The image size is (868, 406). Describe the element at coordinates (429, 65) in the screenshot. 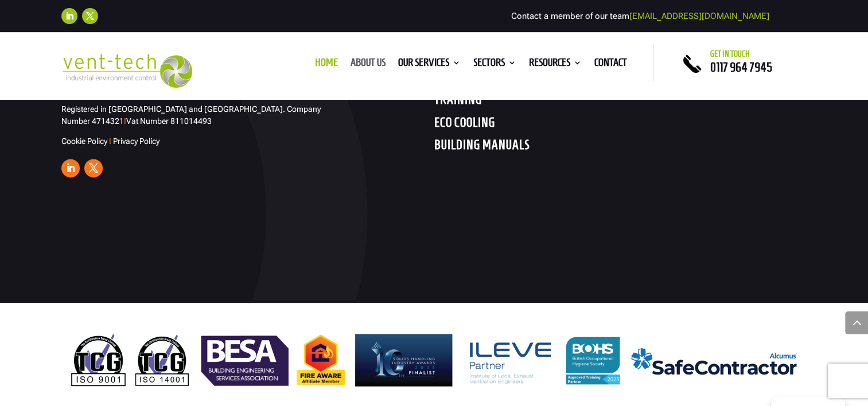

I see `a: Our Services` at that location.